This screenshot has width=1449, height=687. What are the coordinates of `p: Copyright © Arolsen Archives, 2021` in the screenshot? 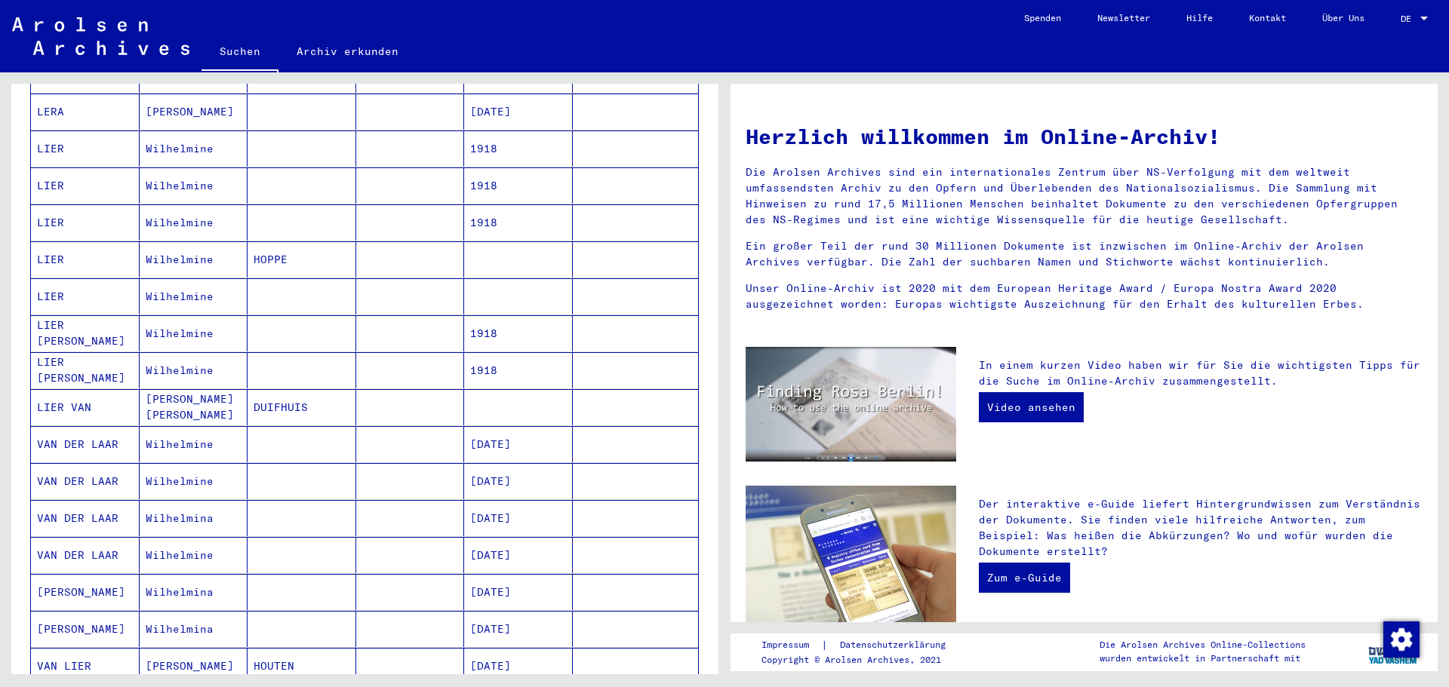 It's located at (862, 660).